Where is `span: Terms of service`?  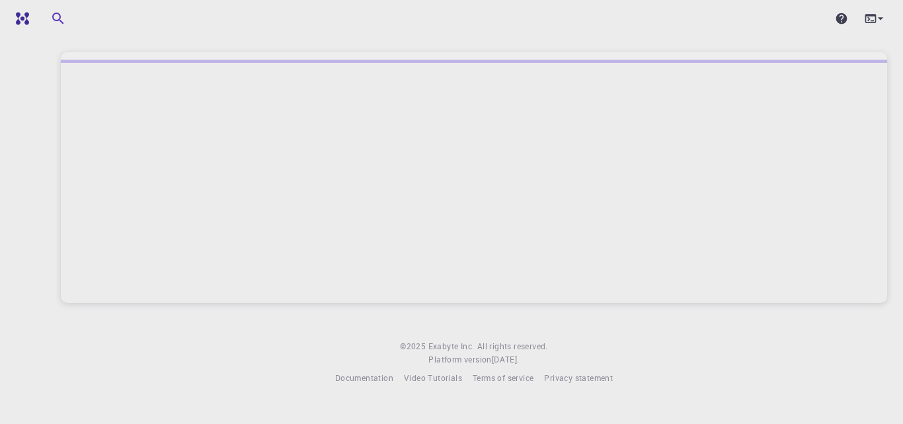
span: Terms of service is located at coordinates (503, 378).